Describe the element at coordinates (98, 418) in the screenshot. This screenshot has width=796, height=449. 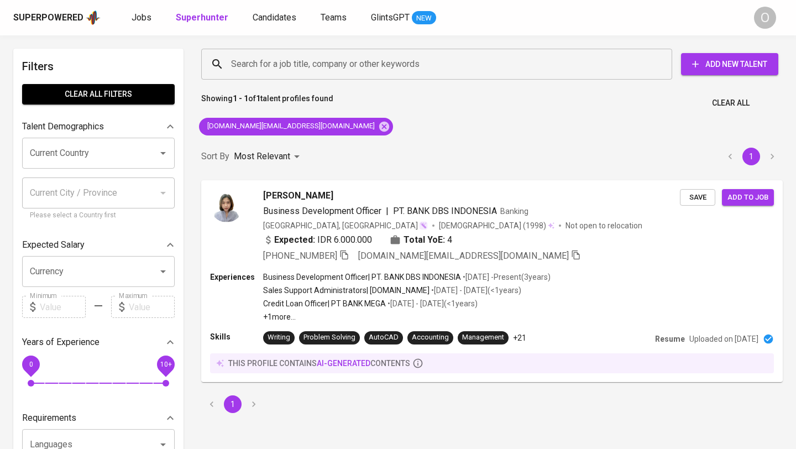
I see `div: Requirements` at that location.